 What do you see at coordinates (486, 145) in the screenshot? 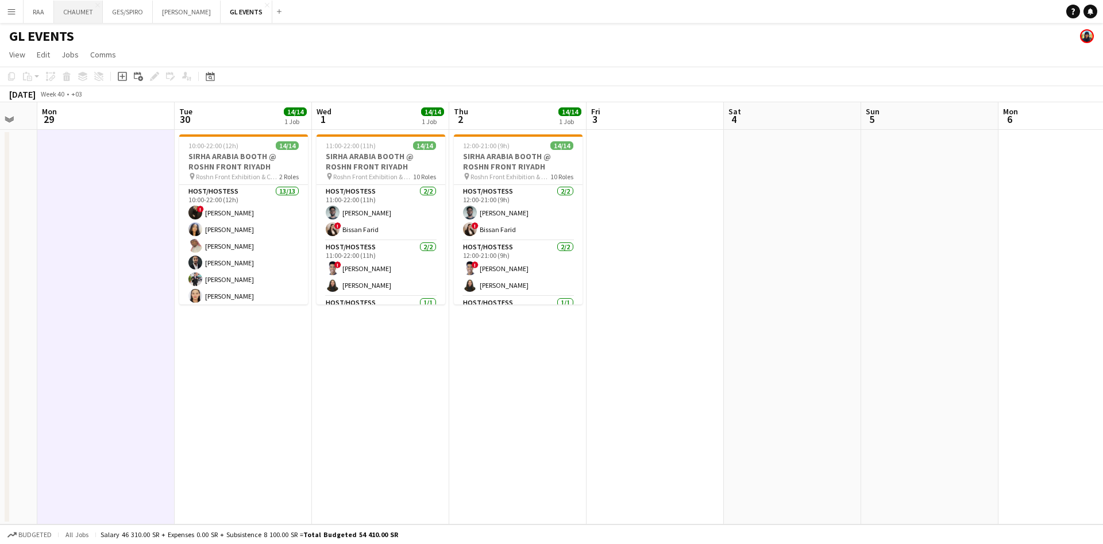
I see `span: 12:00-21:00 (9h)` at bounding box center [486, 145].